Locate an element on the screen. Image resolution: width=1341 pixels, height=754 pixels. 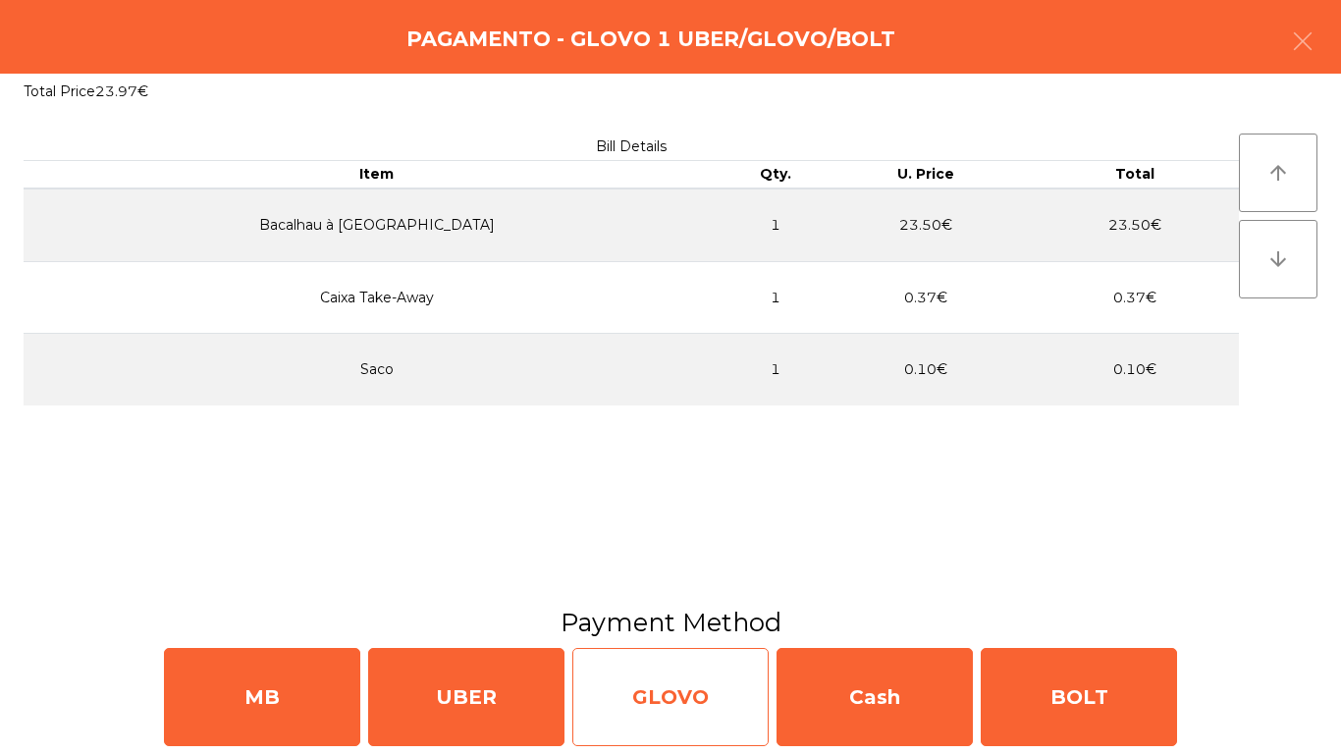
td: Saco is located at coordinates (377, 369).